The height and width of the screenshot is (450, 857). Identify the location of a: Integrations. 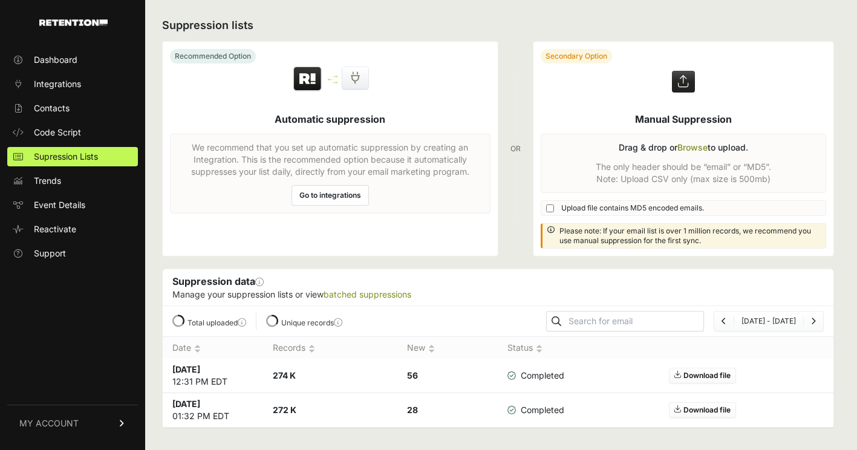
(73, 84).